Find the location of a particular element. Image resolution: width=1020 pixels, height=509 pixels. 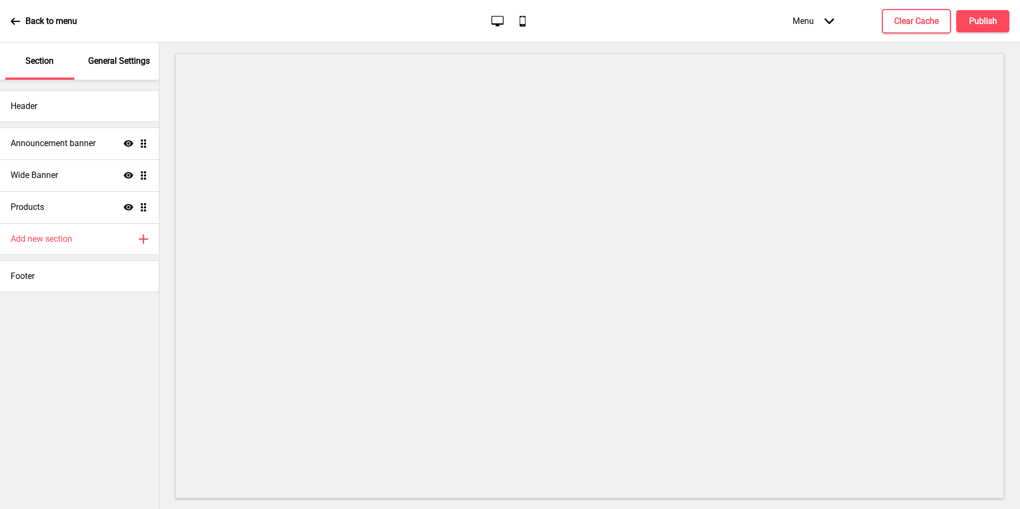

h4: Announcement banner is located at coordinates (53, 143).